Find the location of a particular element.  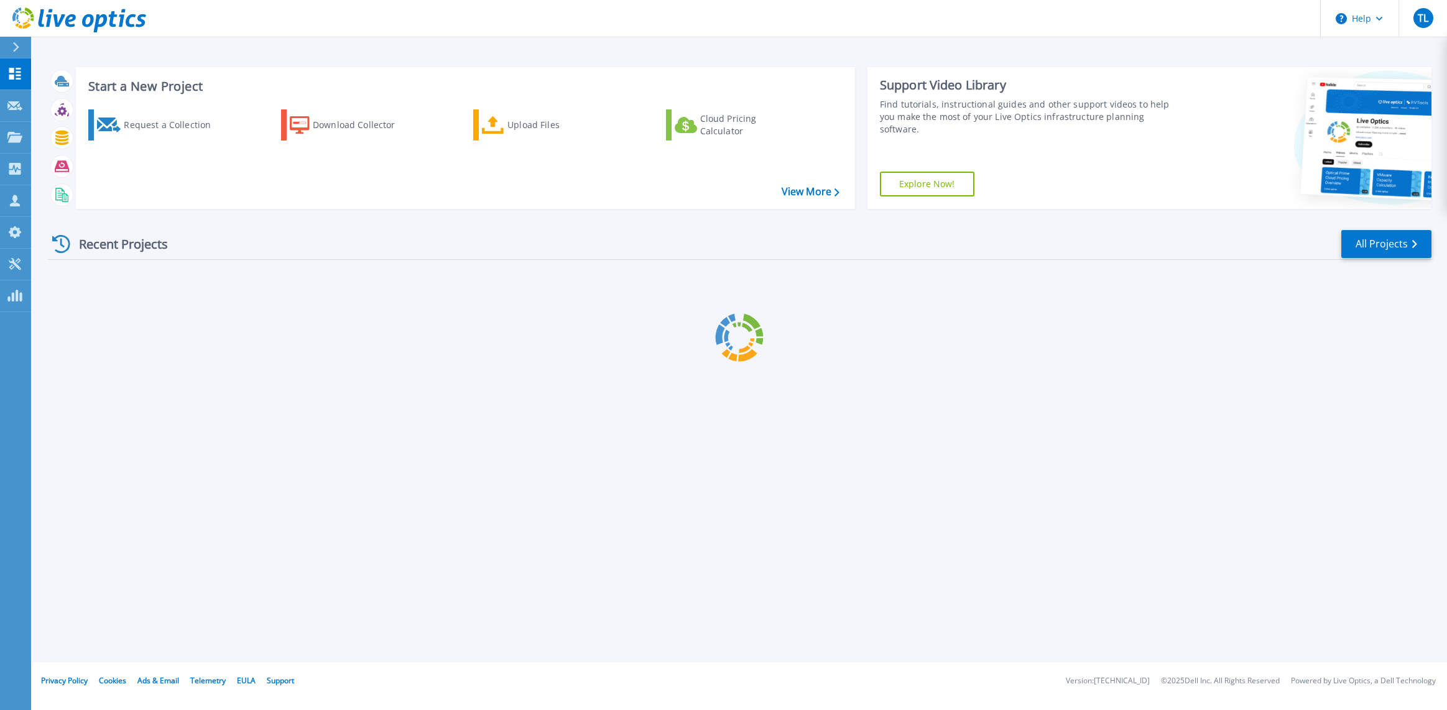

a: EULA is located at coordinates (246, 680).